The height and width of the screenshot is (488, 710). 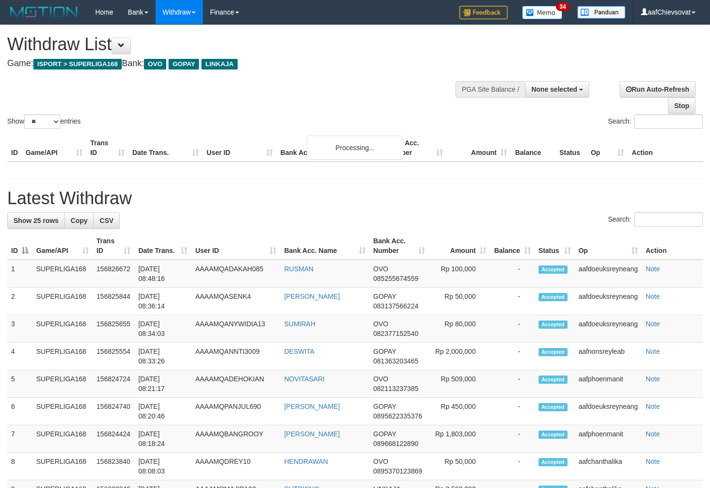 What do you see at coordinates (396, 361) in the screenshot?
I see `span: Copy 081363203465 to clipboard` at bounding box center [396, 361].